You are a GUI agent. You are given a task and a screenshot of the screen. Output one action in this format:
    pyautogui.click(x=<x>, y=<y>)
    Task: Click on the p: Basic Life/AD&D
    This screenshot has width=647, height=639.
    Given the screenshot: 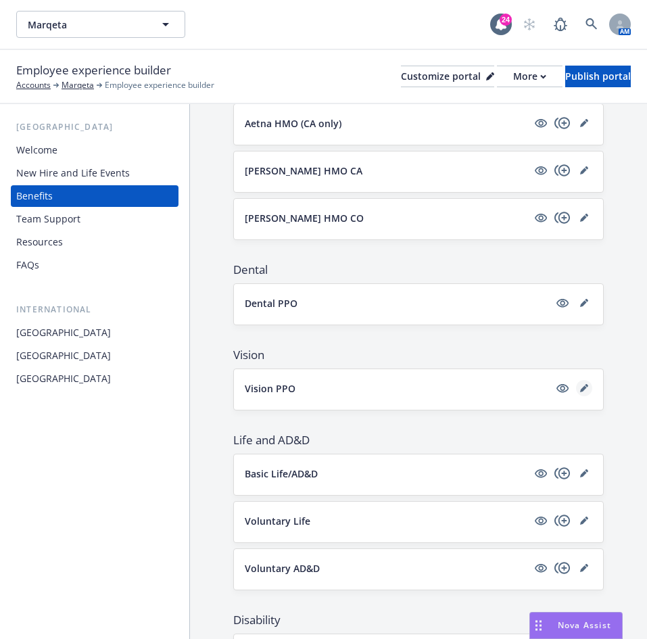 What is the action you would take?
    pyautogui.click(x=281, y=473)
    